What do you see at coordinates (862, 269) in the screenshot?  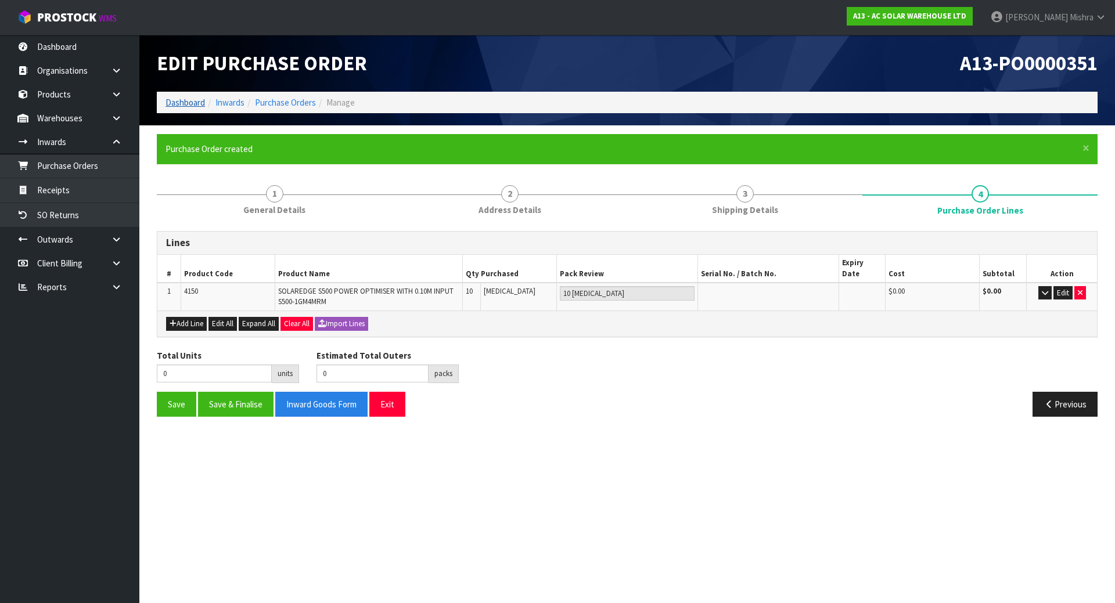 I see `th: Expiry Date` at bounding box center [862, 269].